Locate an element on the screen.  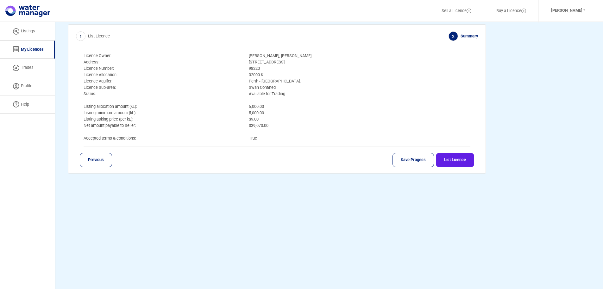
span: 2 is located at coordinates (454, 36).